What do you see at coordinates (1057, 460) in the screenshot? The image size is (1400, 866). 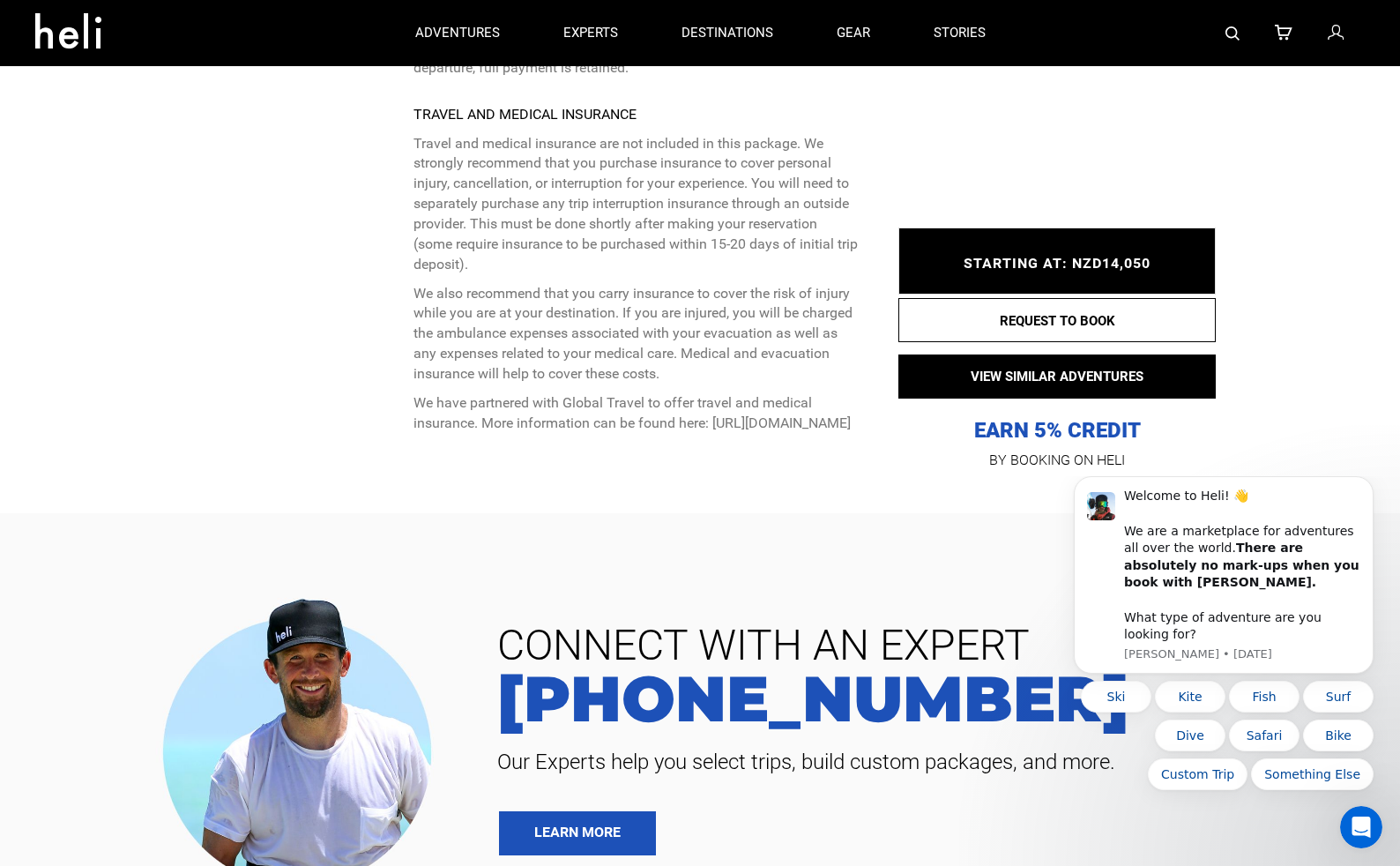 I see `p: BY BOOKING ON HELI` at bounding box center [1057, 460].